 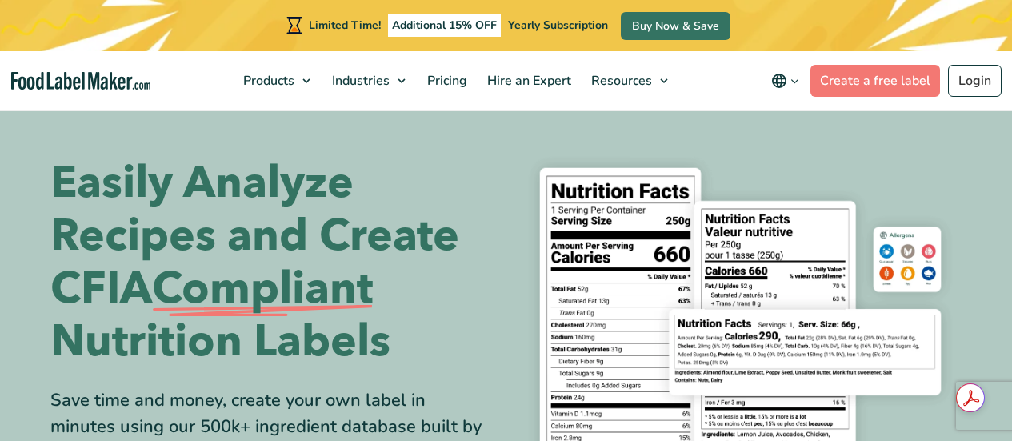 What do you see at coordinates (974, 81) in the screenshot?
I see `a: Login` at bounding box center [974, 81].